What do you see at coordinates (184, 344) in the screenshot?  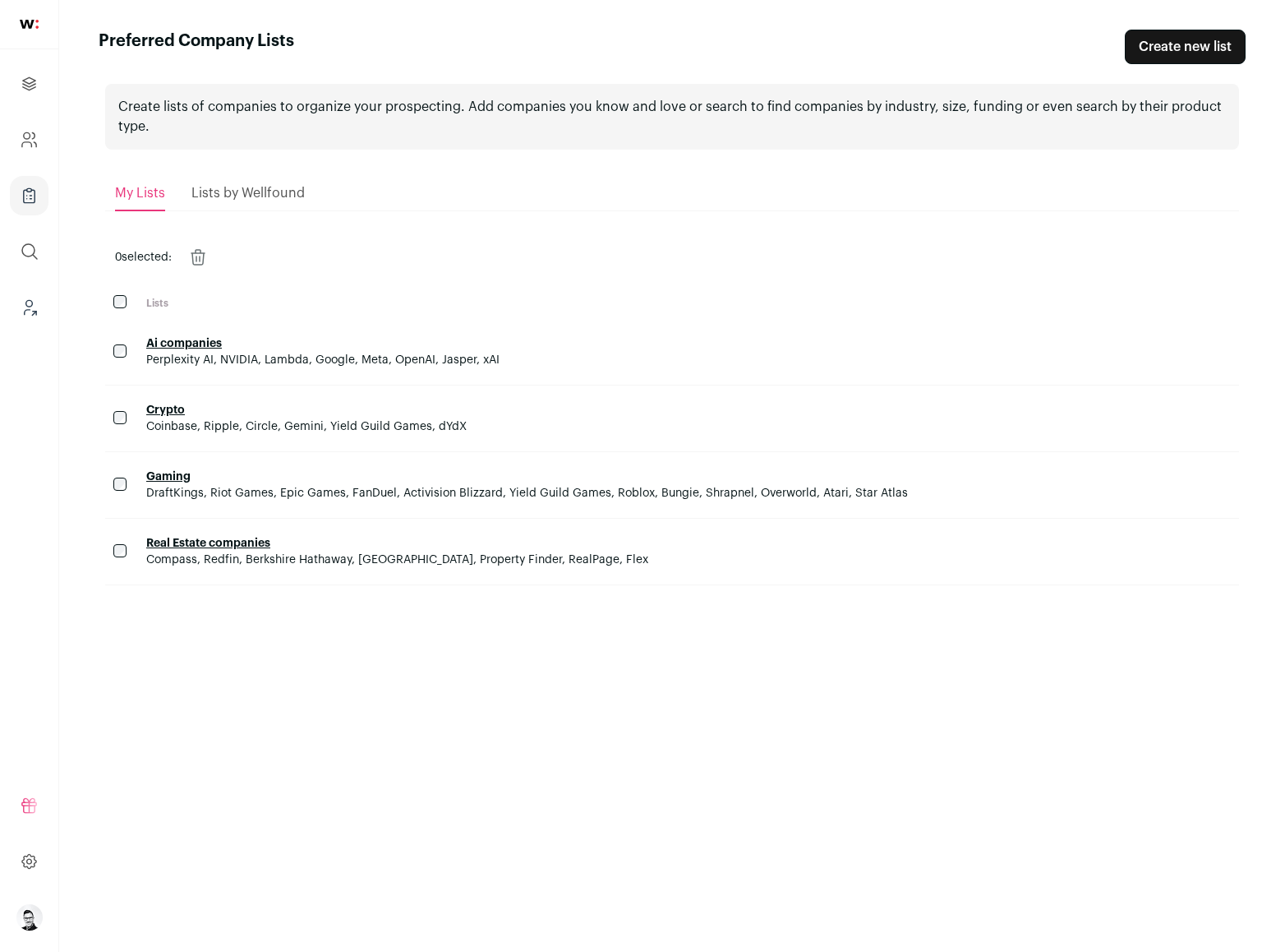 I see `a: Ai companies` at bounding box center [184, 344].